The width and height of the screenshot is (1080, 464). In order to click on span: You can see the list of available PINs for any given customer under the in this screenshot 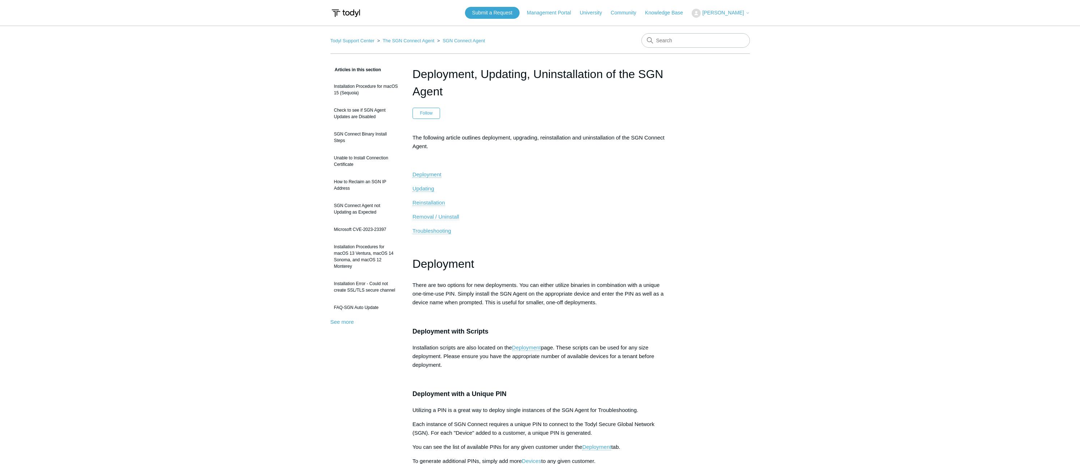, I will do `click(497, 447)`.